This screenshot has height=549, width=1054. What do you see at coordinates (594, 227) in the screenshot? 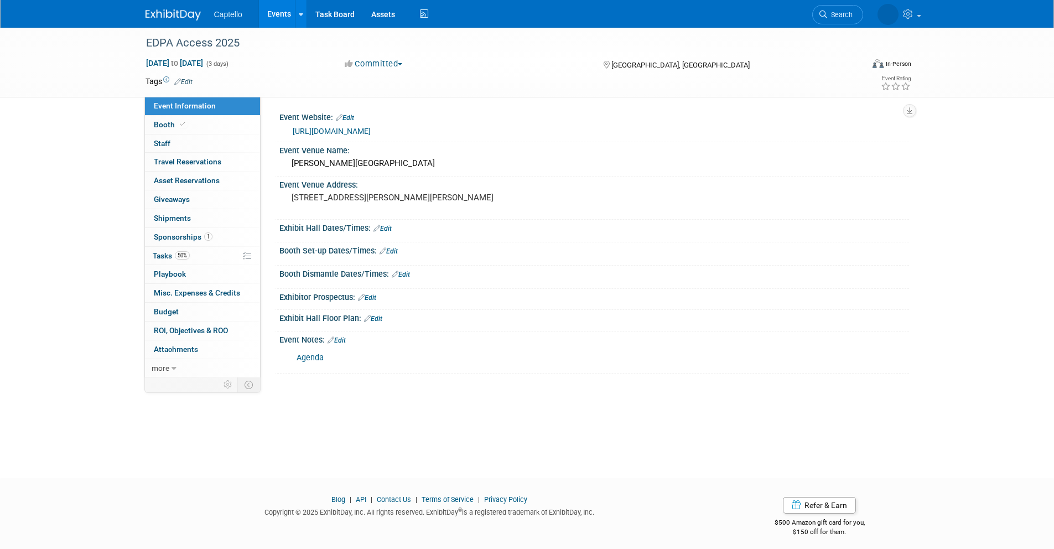
I see `div: Exhibit Hall Dates/Times:` at bounding box center [594, 227].